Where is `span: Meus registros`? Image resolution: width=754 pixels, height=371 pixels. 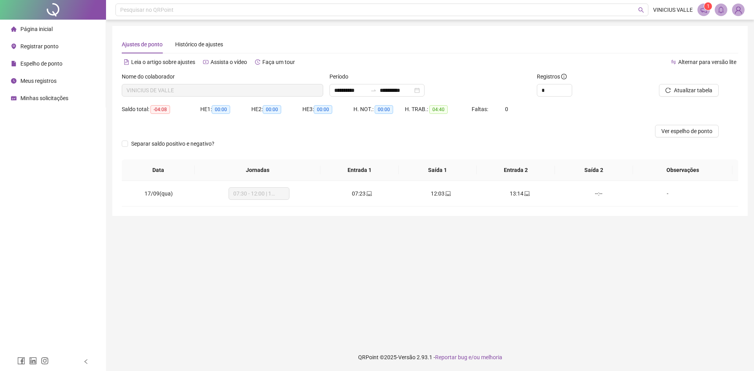 span: Meus registros is located at coordinates (38, 81).